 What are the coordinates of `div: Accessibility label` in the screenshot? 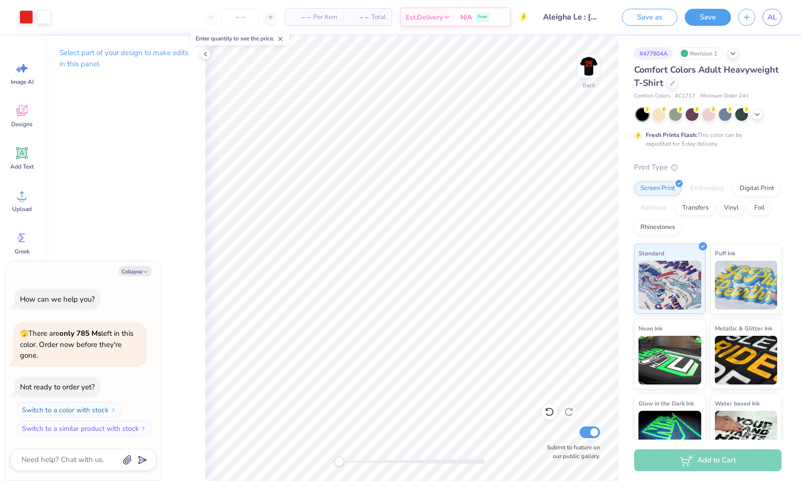 It's located at (339, 461).